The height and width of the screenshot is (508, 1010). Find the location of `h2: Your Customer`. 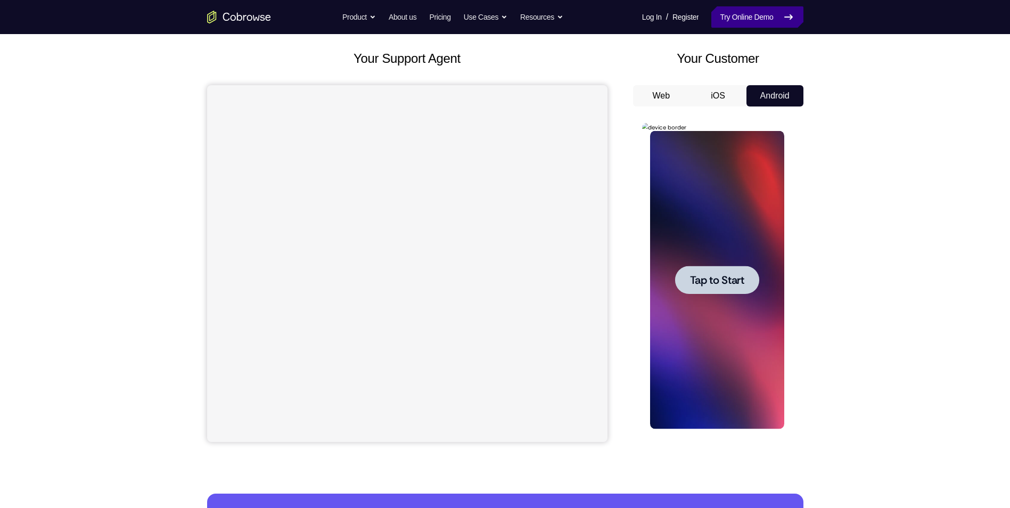

h2: Your Customer is located at coordinates (718, 59).